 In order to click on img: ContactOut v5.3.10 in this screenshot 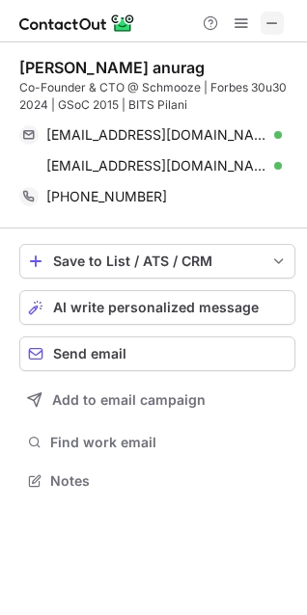, I will do `click(77, 23)`.